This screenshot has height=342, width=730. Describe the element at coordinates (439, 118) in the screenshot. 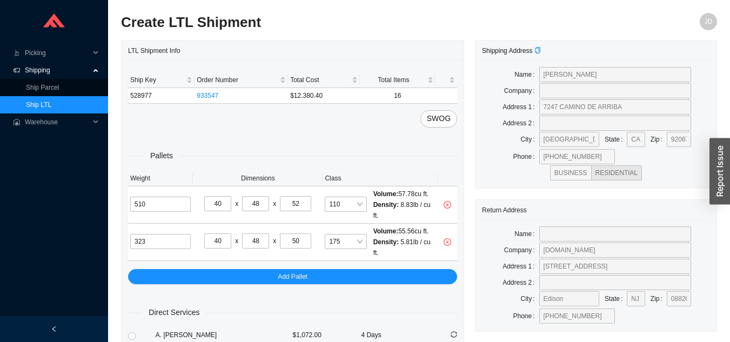

I see `span: SWOG` at that location.